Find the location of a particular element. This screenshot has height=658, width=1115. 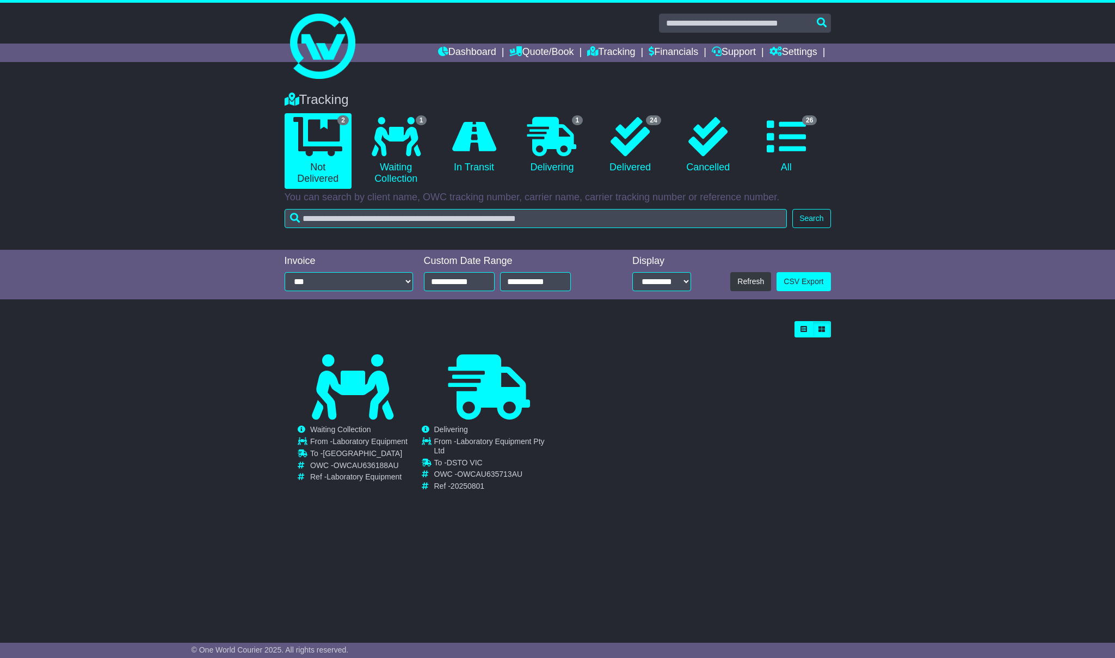

a: Dashboard is located at coordinates (467, 53).